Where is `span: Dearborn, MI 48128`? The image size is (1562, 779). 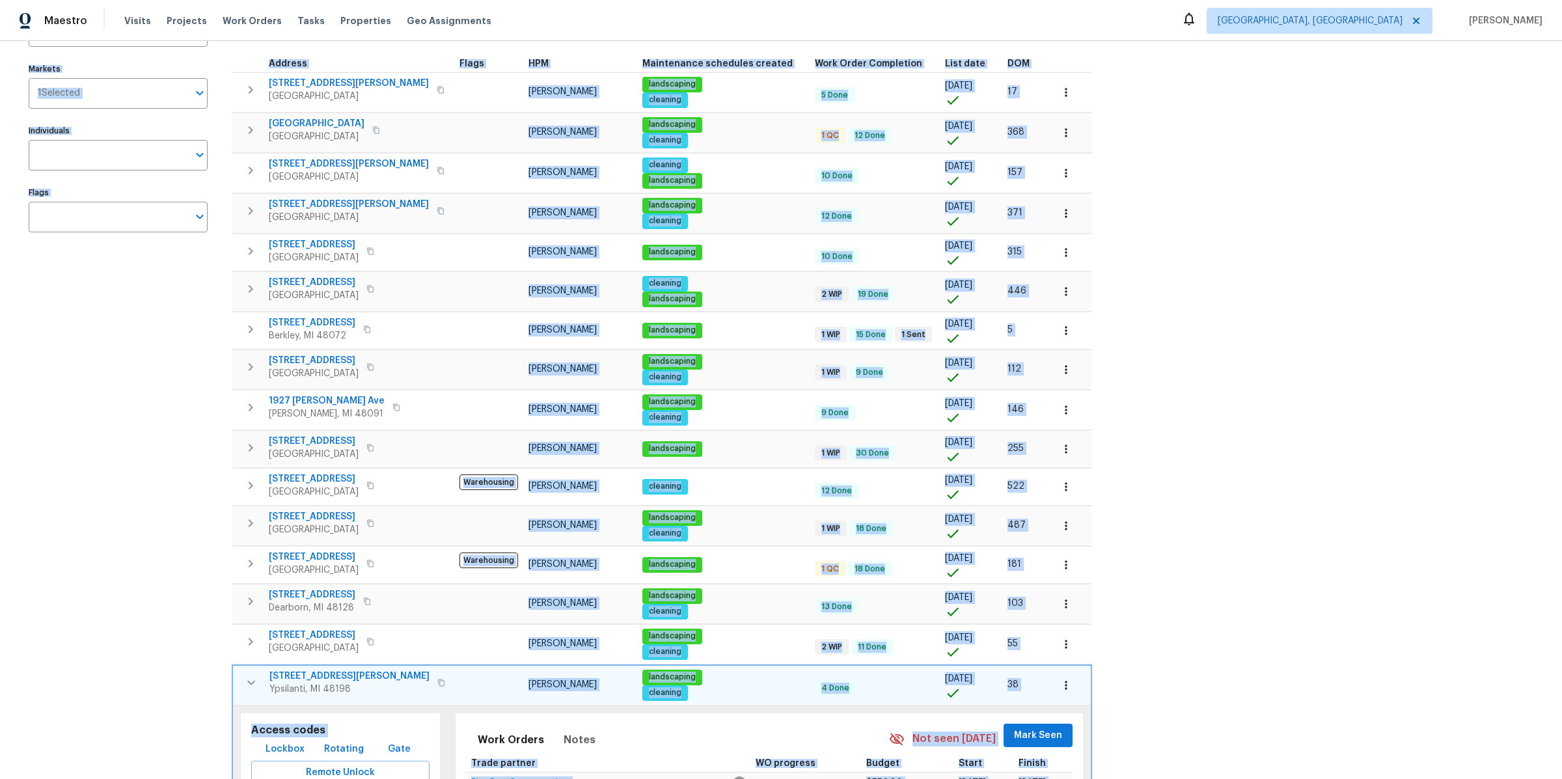 span: Dearborn, MI 48128 is located at coordinates (312, 608).